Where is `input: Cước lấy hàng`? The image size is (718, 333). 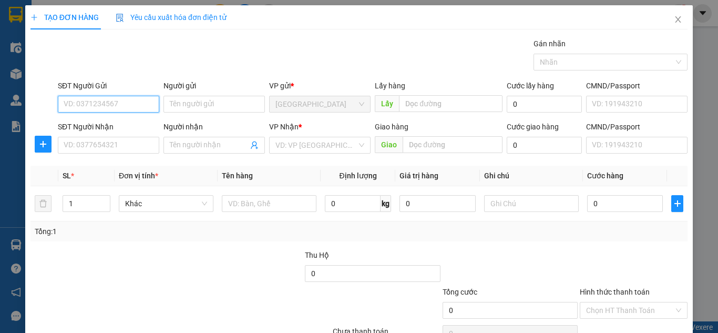 input: Cước lấy hàng is located at coordinates (544, 104).